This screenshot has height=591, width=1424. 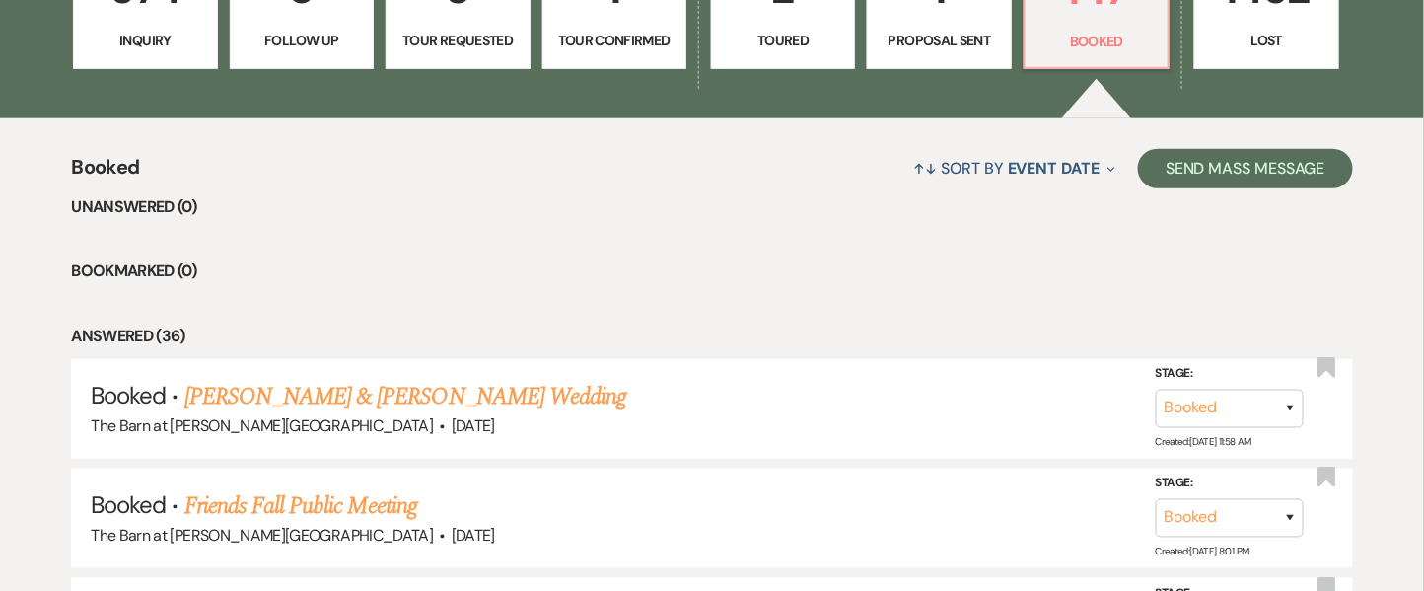 I want to click on p: Tour Requested, so click(x=458, y=40).